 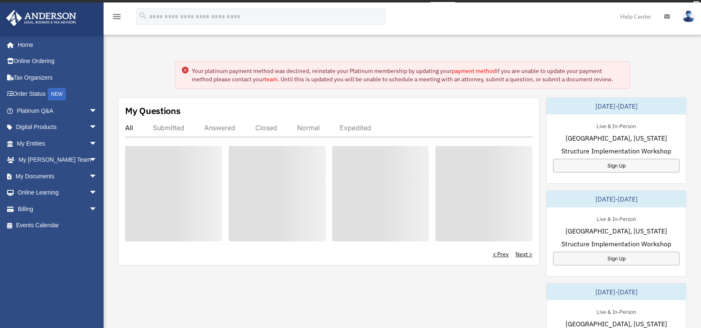 I want to click on div: Answered, so click(x=220, y=128).